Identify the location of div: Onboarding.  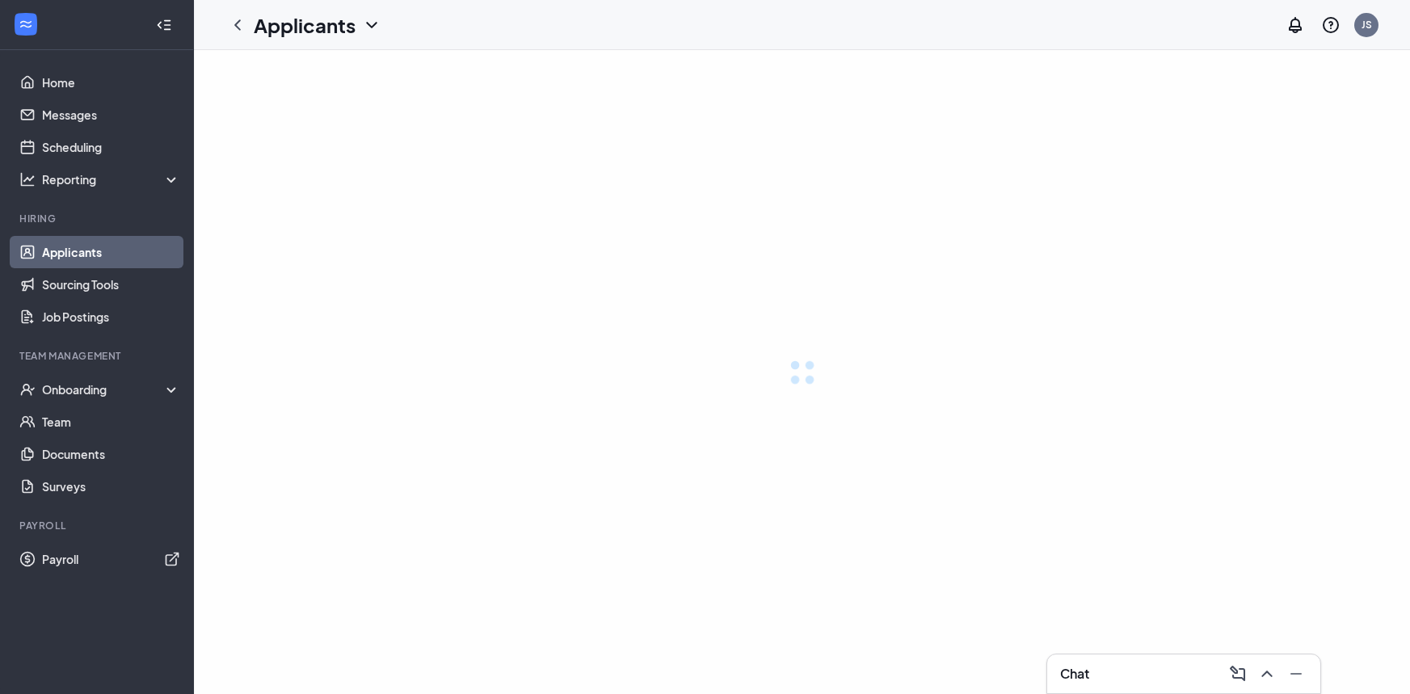
(112, 390).